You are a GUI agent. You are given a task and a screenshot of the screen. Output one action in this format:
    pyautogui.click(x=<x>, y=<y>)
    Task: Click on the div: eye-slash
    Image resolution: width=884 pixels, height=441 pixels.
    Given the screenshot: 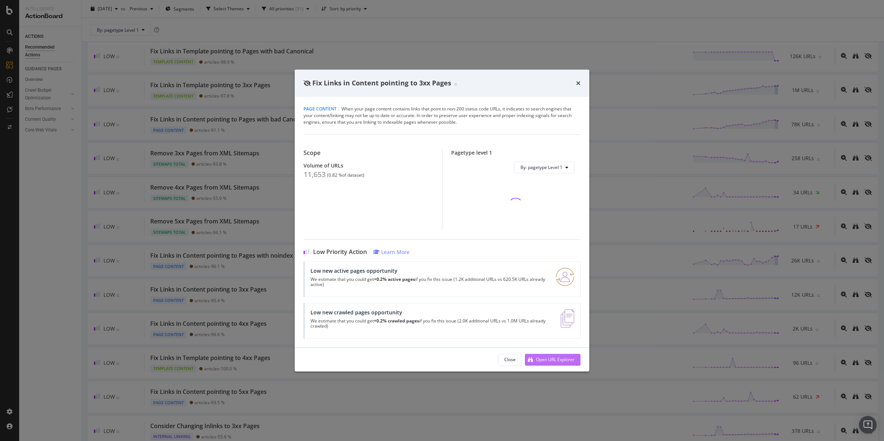 What is the action you would take?
    pyautogui.click(x=307, y=83)
    